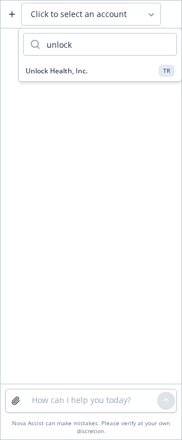 This screenshot has width=182, height=440. What do you see at coordinates (100, 71) in the screenshot?
I see `button: Unlock Health, Inc.TR` at bounding box center [100, 71].